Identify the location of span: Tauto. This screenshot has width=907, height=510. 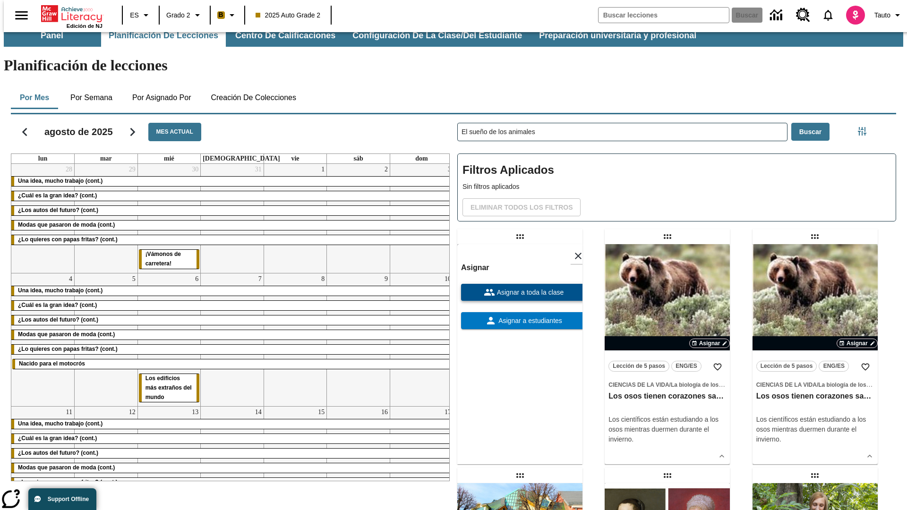
(882, 15).